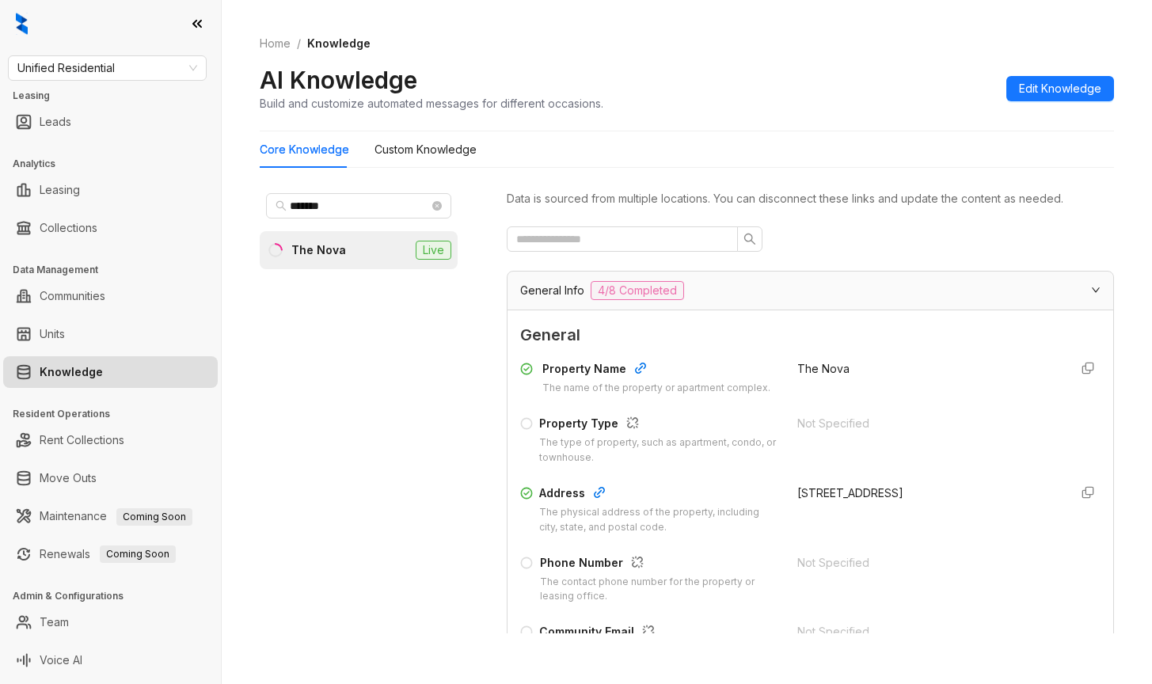 The width and height of the screenshot is (1152, 684). Describe the element at coordinates (659, 495) in the screenshot. I see `div: Address` at that location.